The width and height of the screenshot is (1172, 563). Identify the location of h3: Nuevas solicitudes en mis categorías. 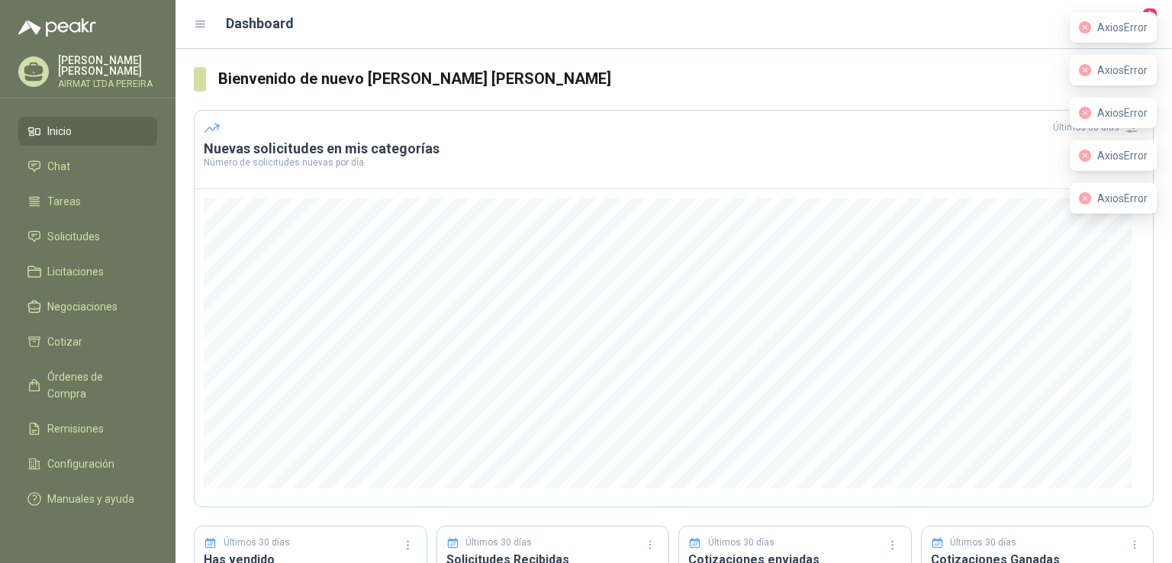
(674, 149).